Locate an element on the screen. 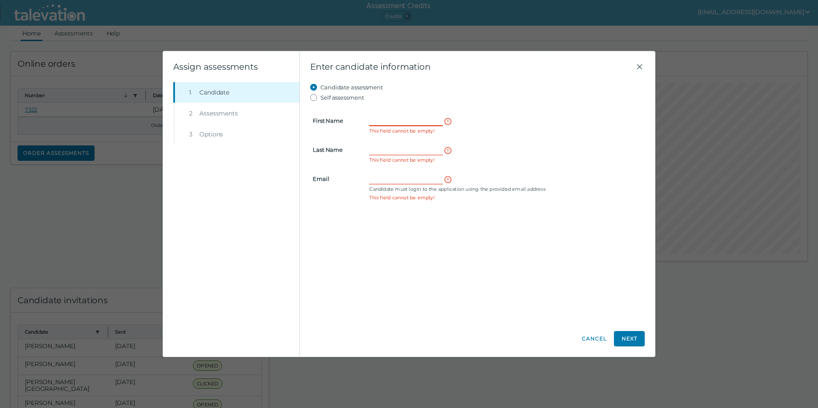 This screenshot has height=408, width=818. button: Next is located at coordinates (629, 339).